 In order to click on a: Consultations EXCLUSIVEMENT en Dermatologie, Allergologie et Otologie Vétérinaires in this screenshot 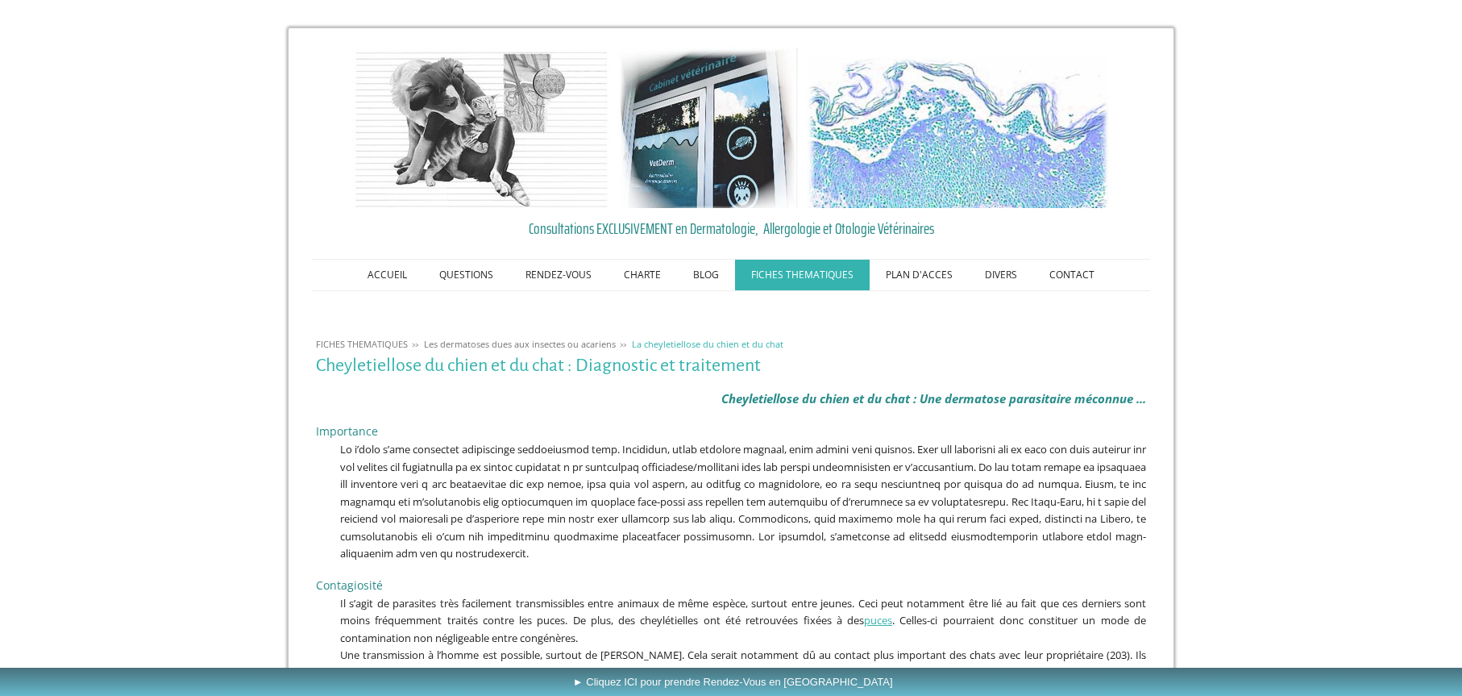, I will do `click(731, 228)`.